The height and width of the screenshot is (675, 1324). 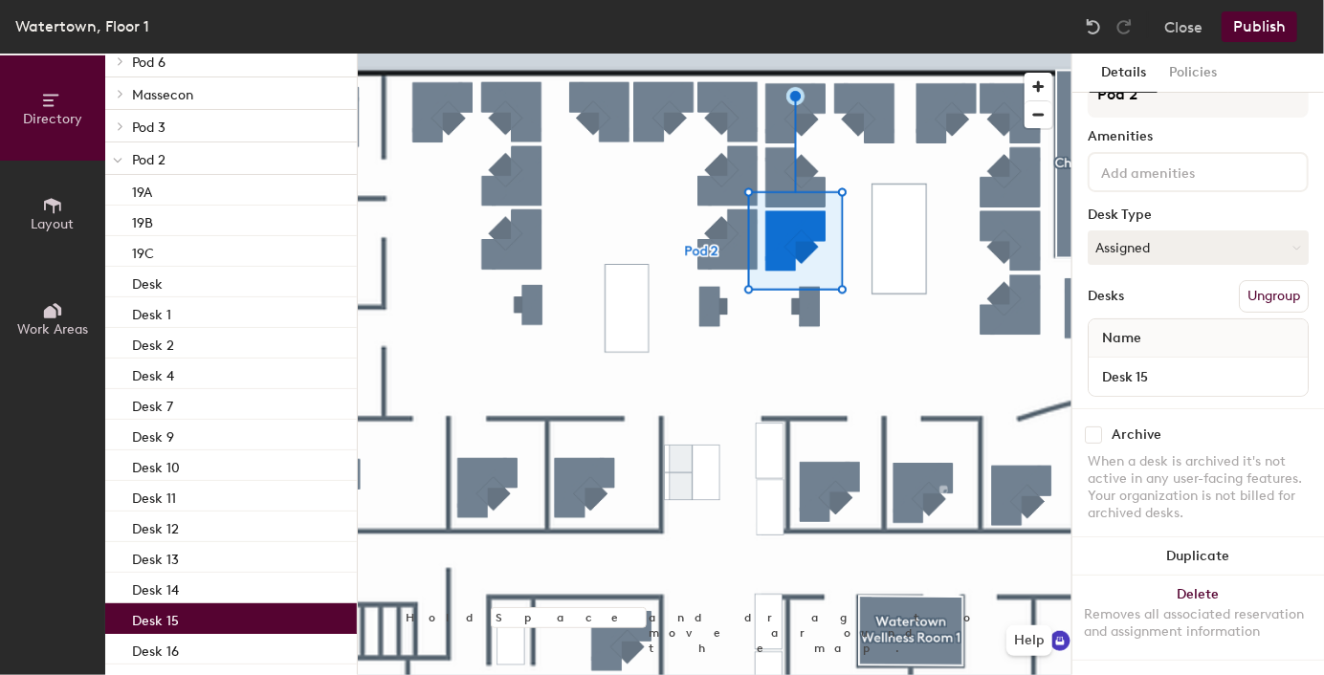 What do you see at coordinates (53, 224) in the screenshot?
I see `span: Layout` at bounding box center [53, 224].